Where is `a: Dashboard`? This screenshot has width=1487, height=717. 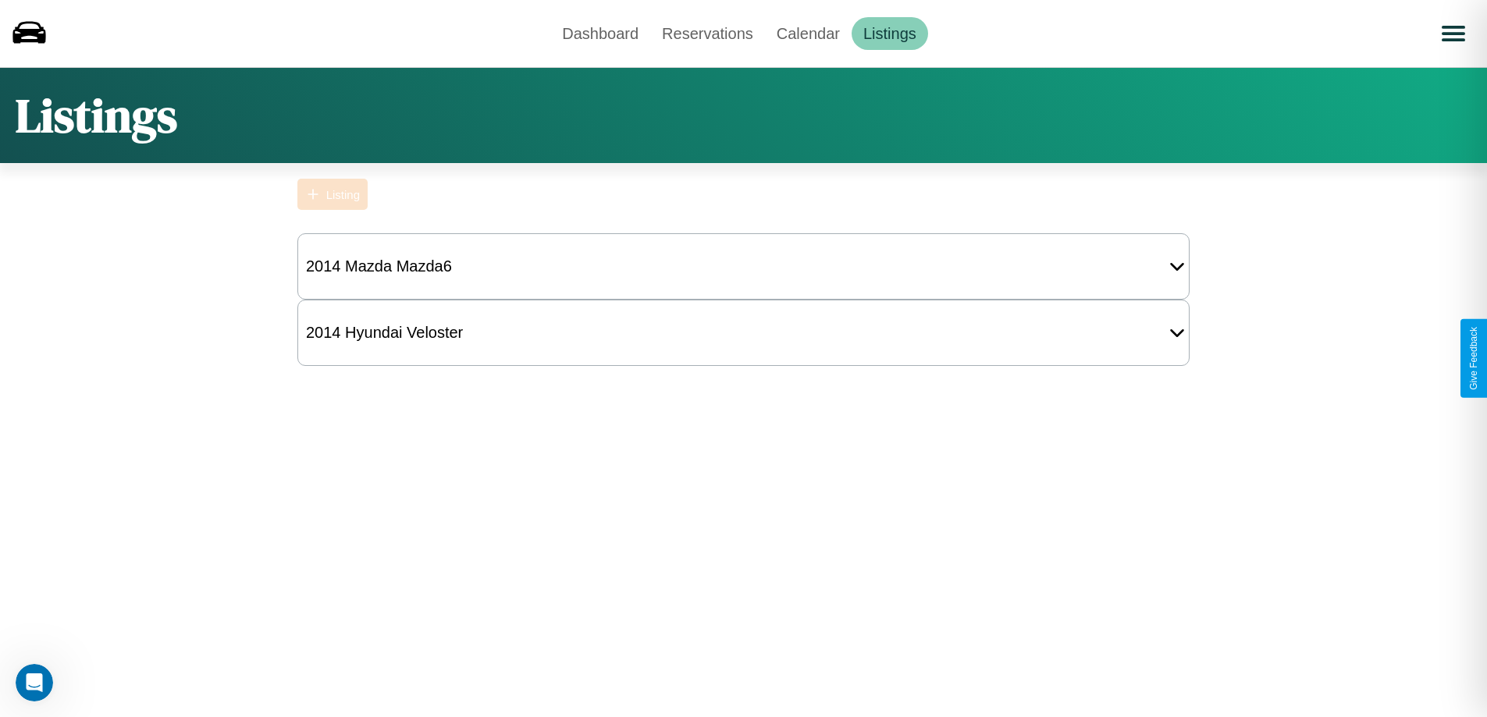 a: Dashboard is located at coordinates (600, 34).